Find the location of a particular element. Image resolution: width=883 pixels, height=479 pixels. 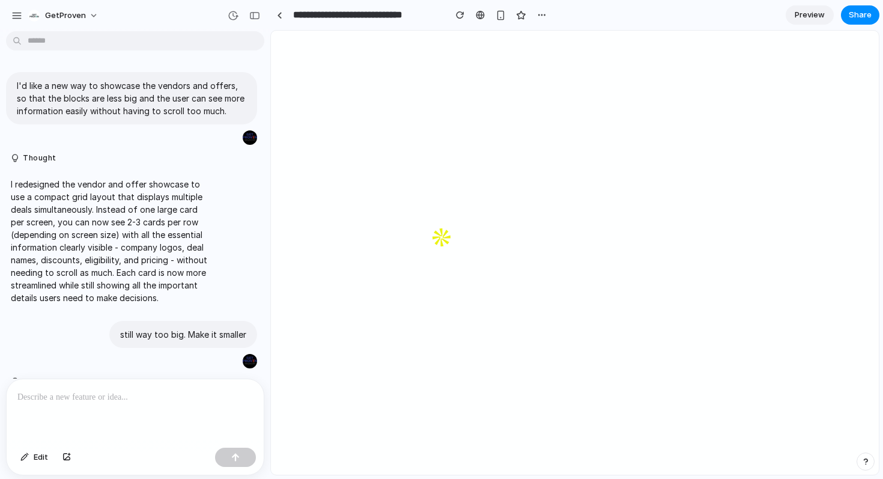

button: Share is located at coordinates (860, 15).